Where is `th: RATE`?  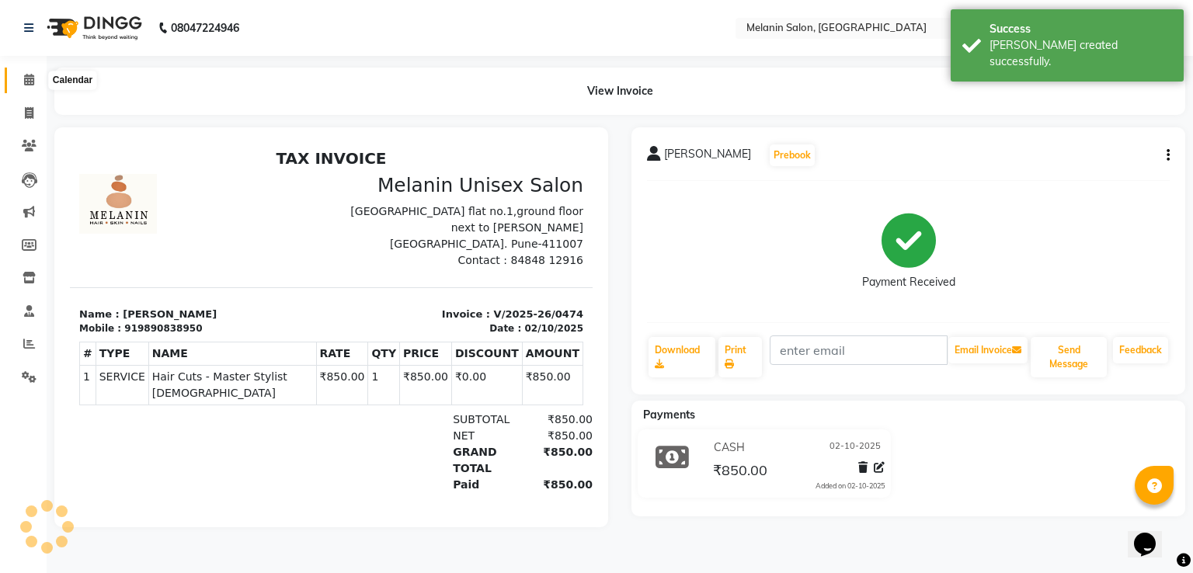
th: RATE is located at coordinates (272, 211).